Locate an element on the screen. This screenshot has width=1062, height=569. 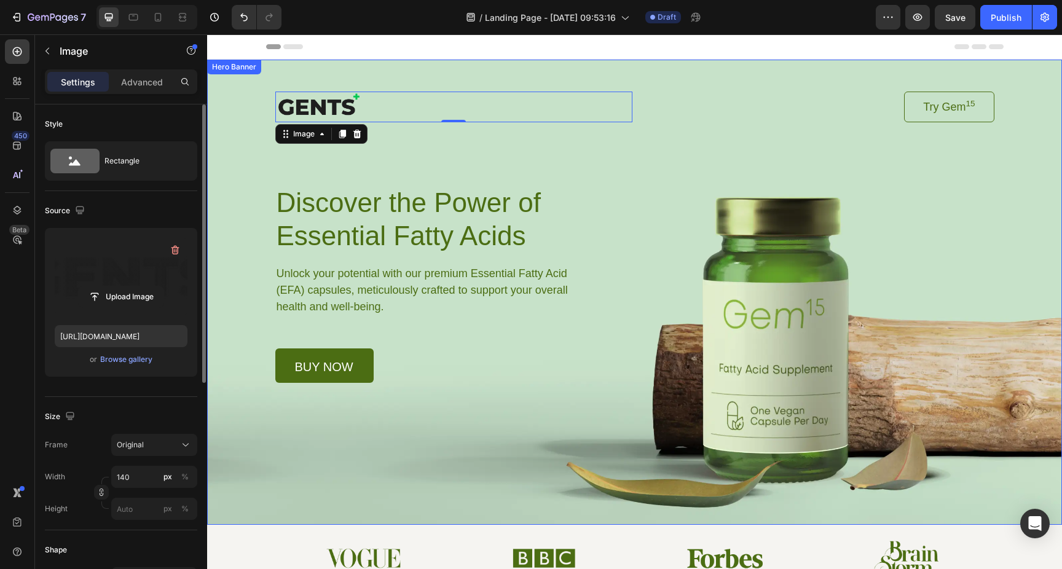
div: Image is located at coordinates (97, 100).